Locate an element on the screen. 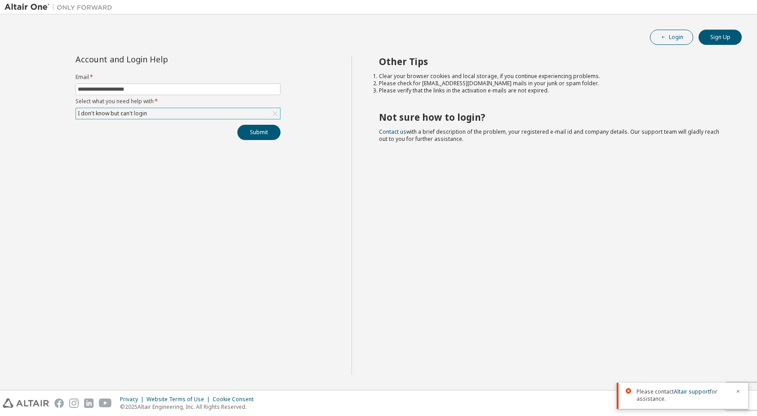  button: Sign Up is located at coordinates (720, 37).